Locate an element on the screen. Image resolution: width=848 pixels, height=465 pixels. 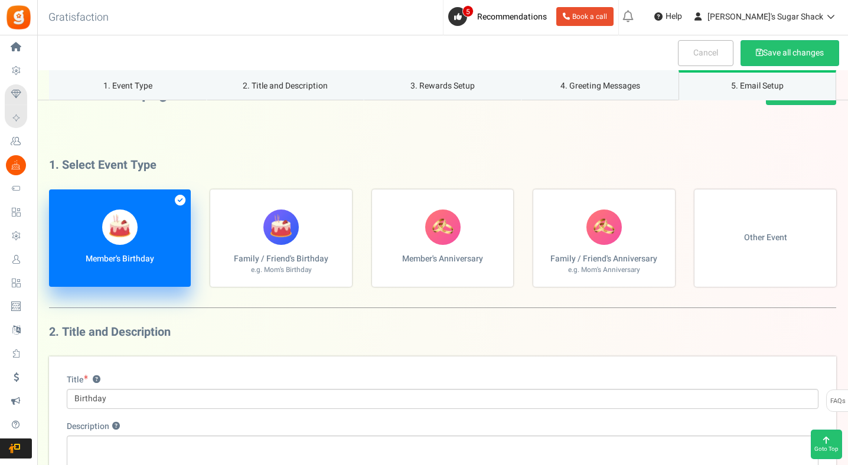
small: e.g. Mom's Birthday is located at coordinates (281, 270).